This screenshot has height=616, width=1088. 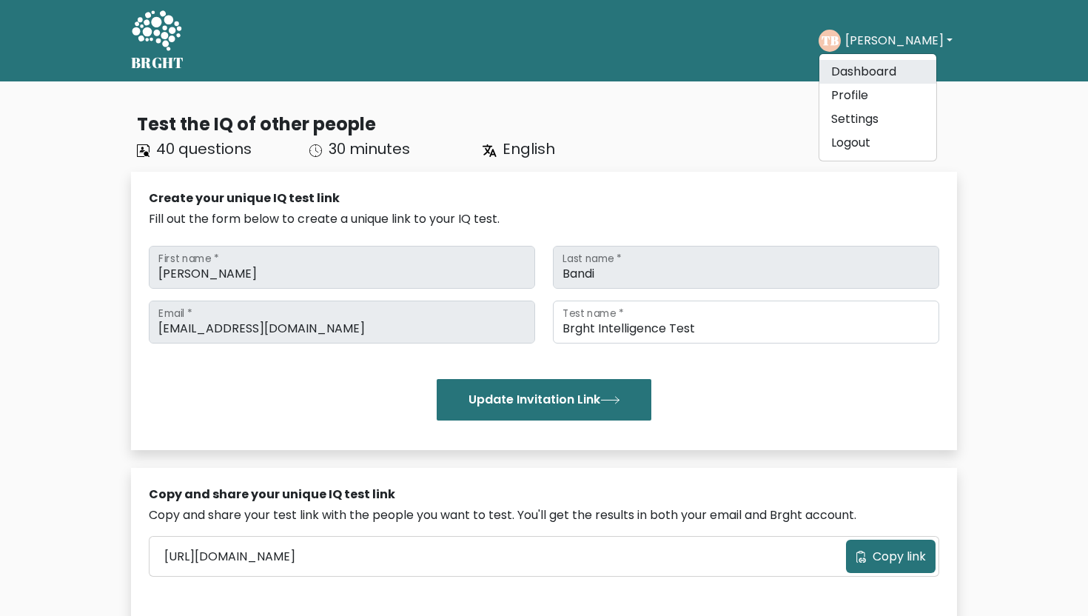 What do you see at coordinates (544, 494) in the screenshot?
I see `div: Copy and share your unique IQ test link` at bounding box center [544, 494].